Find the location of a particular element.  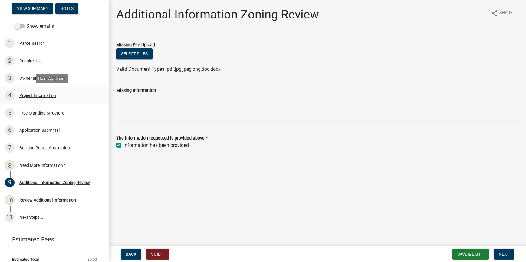

div: Require User is located at coordinates (31, 61).